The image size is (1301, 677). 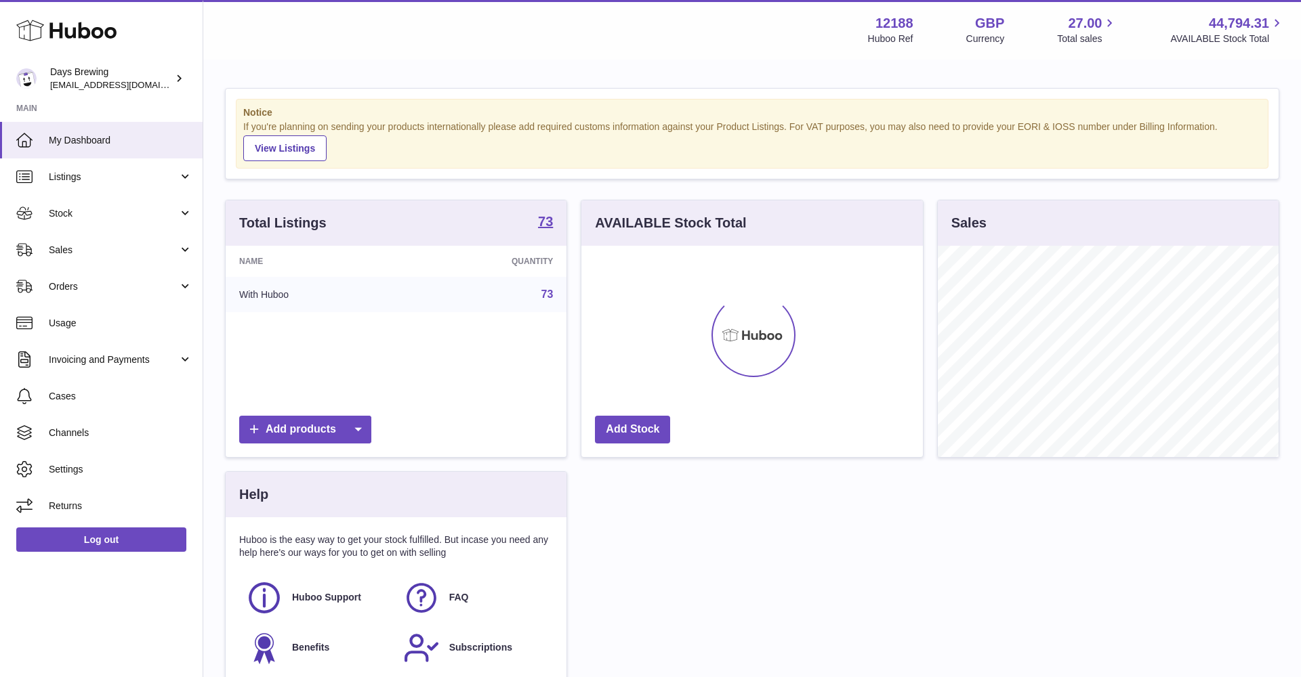 What do you see at coordinates (305, 429) in the screenshot?
I see `a: Add products` at bounding box center [305, 429].